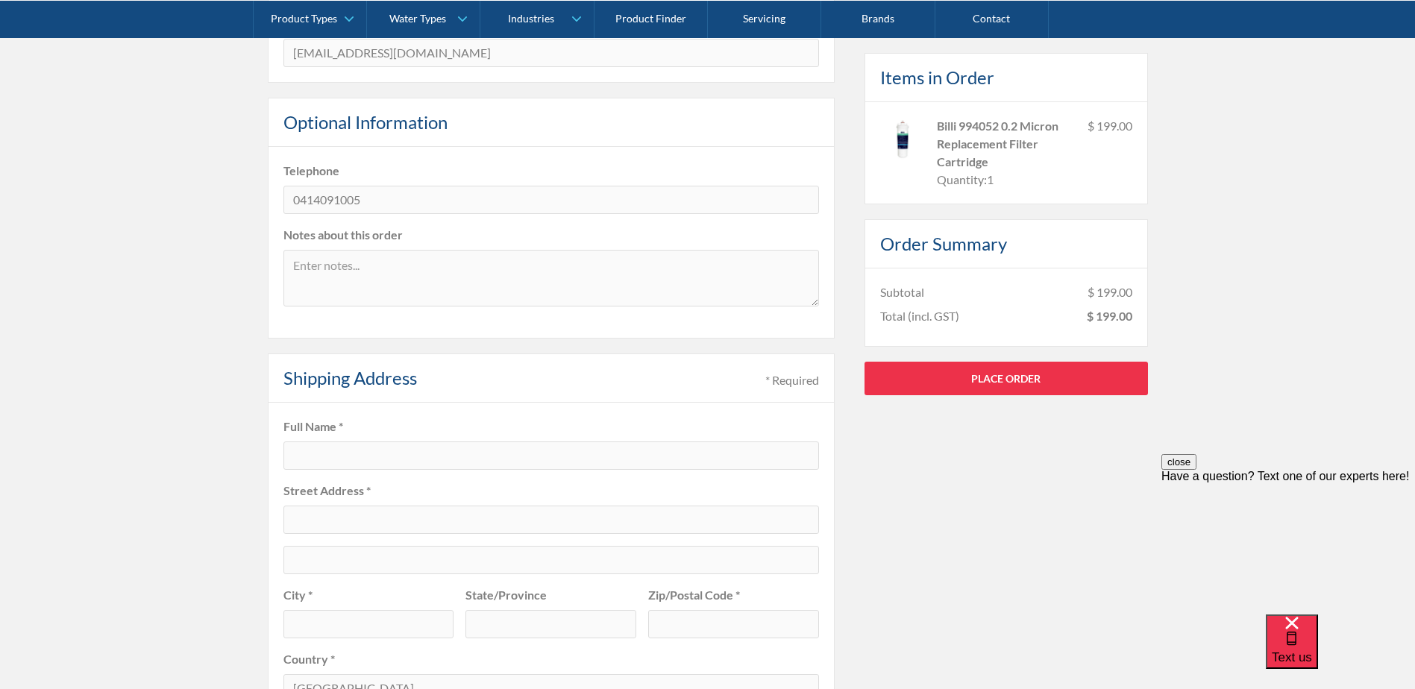 This screenshot has height=689, width=1415. What do you see at coordinates (350, 378) in the screenshot?
I see `h4: Shipping Address` at bounding box center [350, 378].